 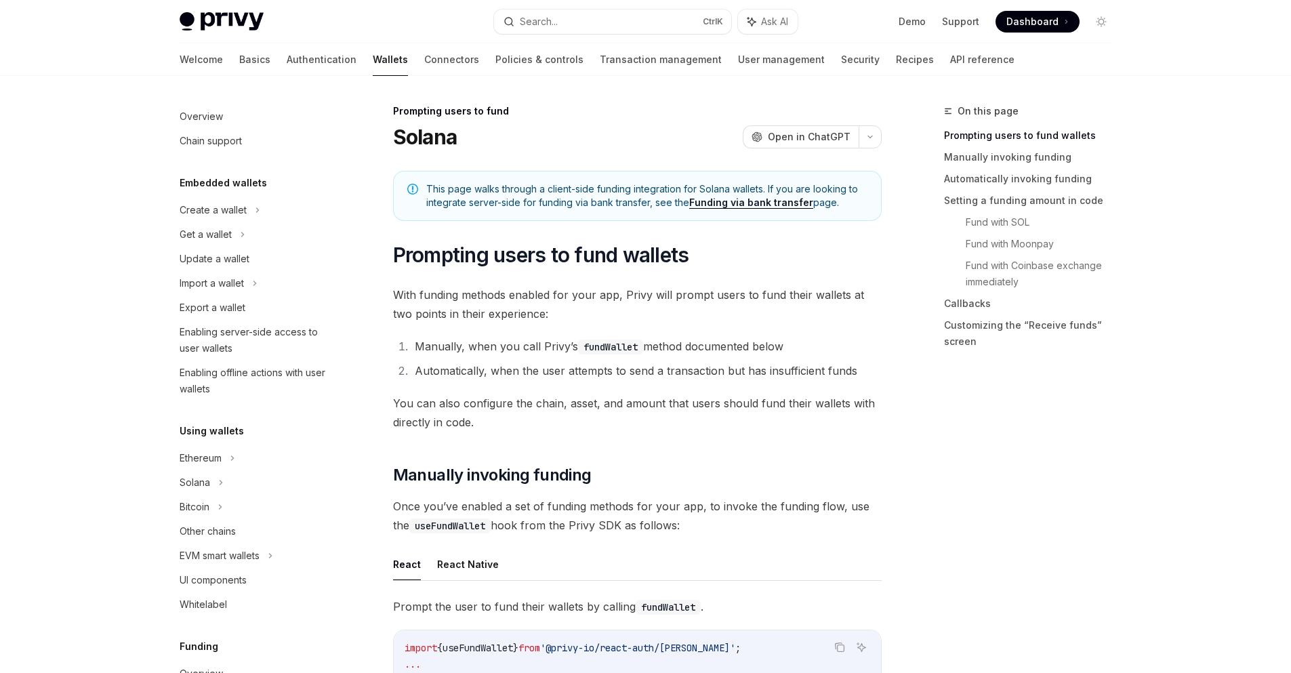 What do you see at coordinates (201, 60) in the screenshot?
I see `a: Welcome` at bounding box center [201, 60].